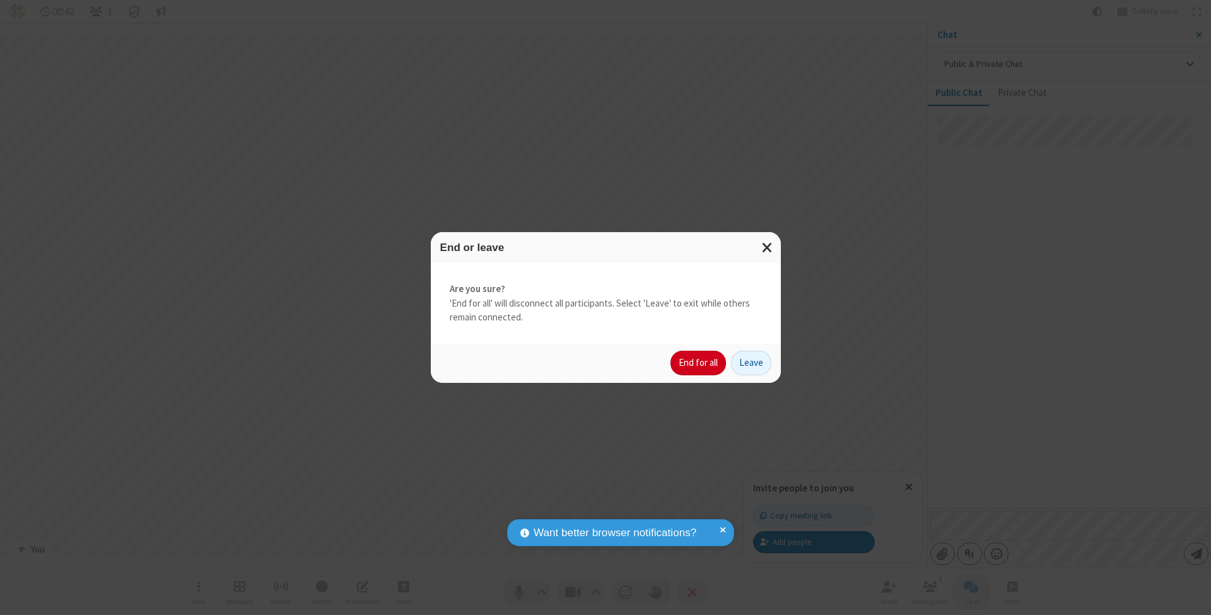 This screenshot has width=1211, height=615. Describe the element at coordinates (605, 247) in the screenshot. I see `h3: End or leave` at that location.